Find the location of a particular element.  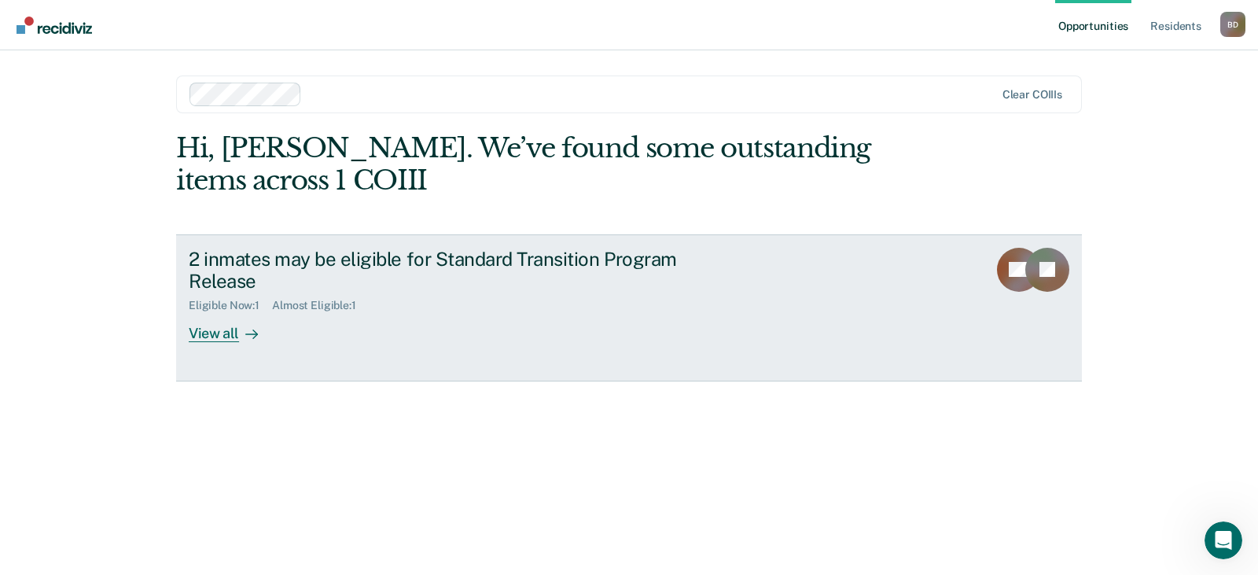

img: Recidiviz is located at coordinates (54, 25).